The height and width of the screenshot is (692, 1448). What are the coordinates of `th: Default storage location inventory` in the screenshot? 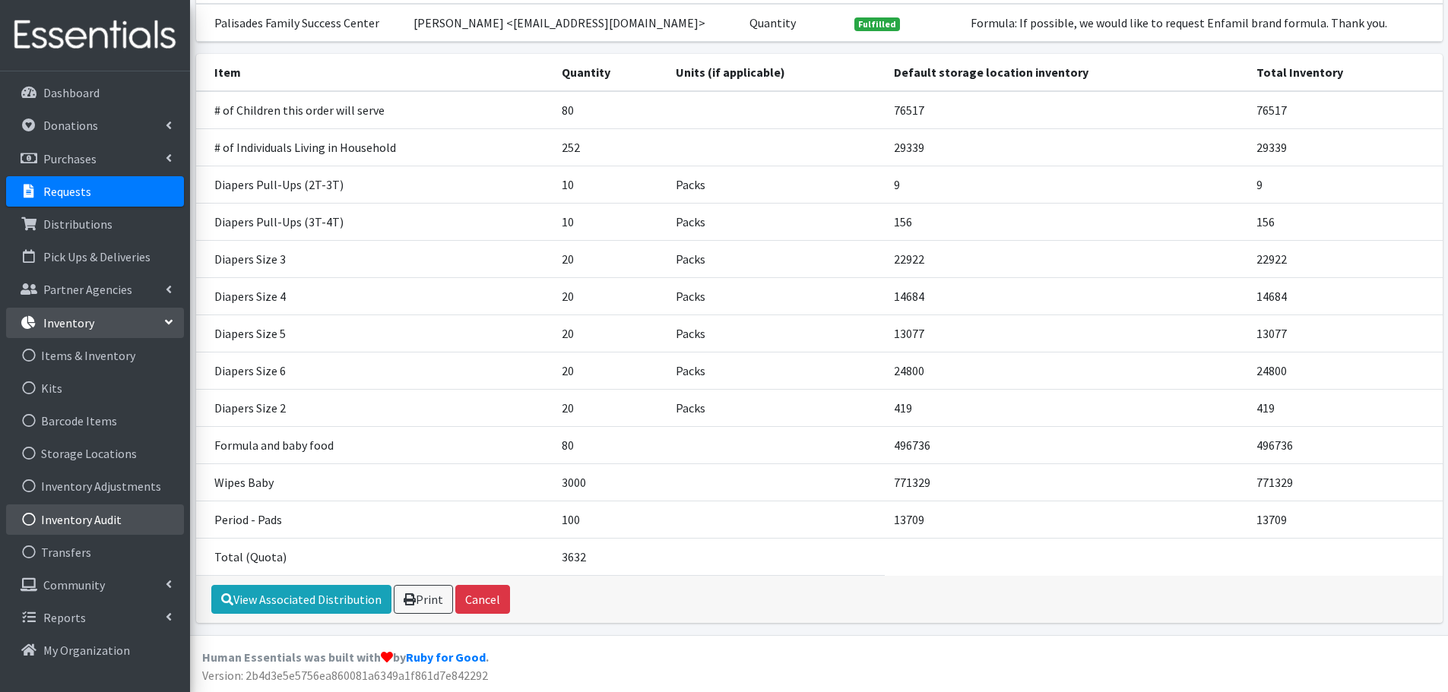 It's located at (1066, 72).